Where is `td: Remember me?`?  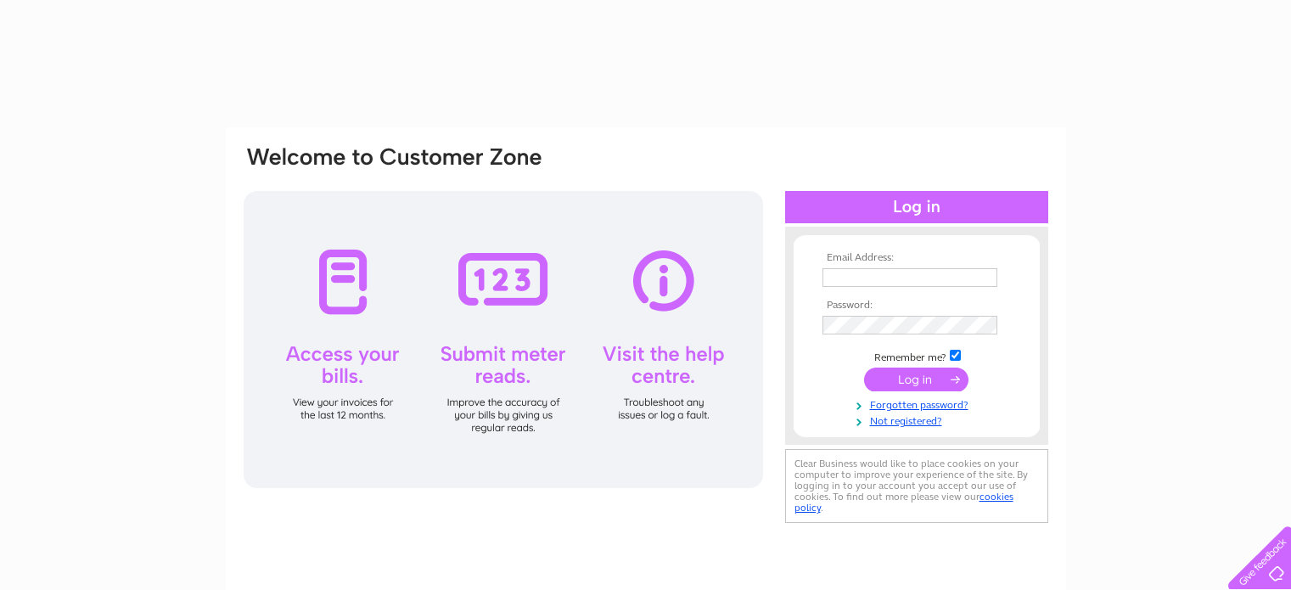
td: Remember me? is located at coordinates (916, 356).